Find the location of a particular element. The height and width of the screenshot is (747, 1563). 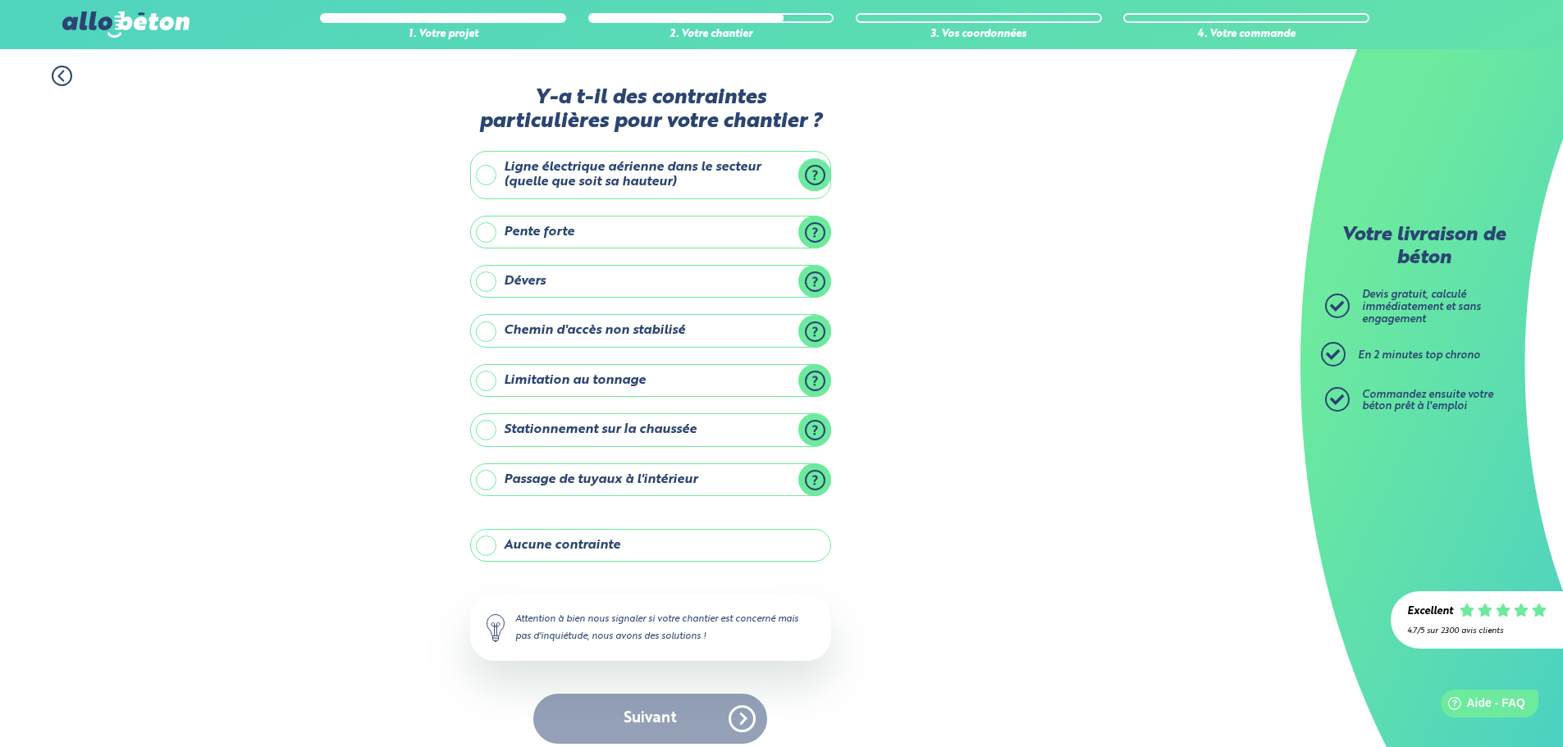

img: allobéton is located at coordinates (125, 25).